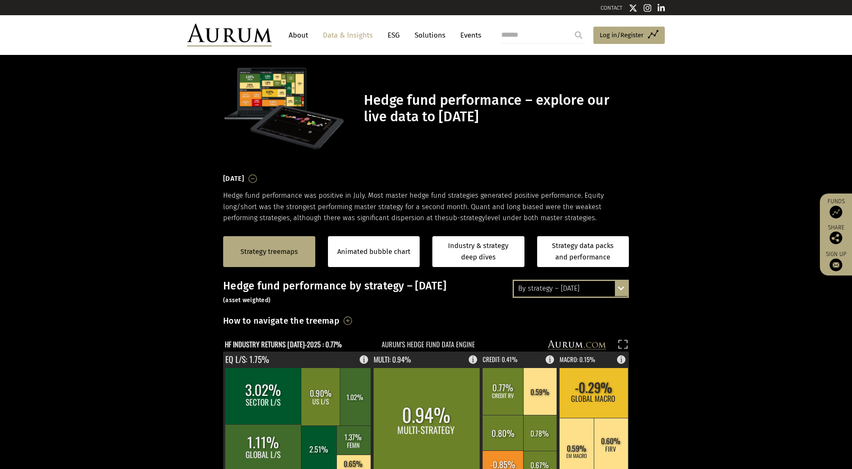  Describe the element at coordinates (348, 35) in the screenshot. I see `a: Data & Insights` at that location.